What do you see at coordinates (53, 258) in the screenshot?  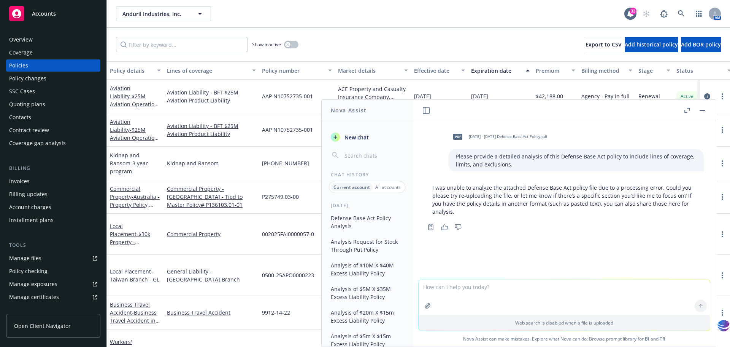 I see `a: Manage files` at bounding box center [53, 258].